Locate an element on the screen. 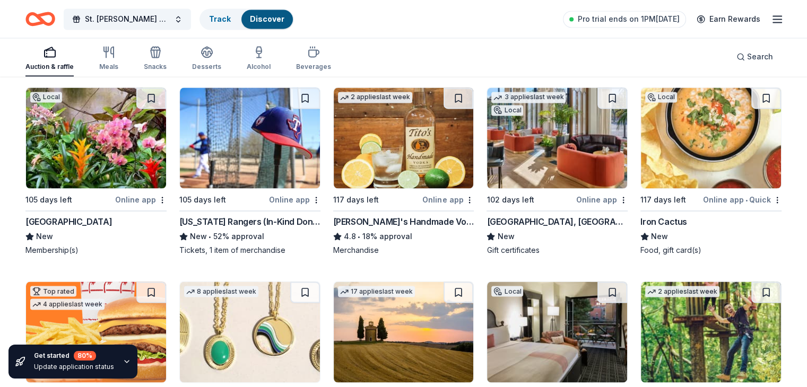 The height and width of the screenshot is (387, 807). img: Image for Go Ape is located at coordinates (711, 332).